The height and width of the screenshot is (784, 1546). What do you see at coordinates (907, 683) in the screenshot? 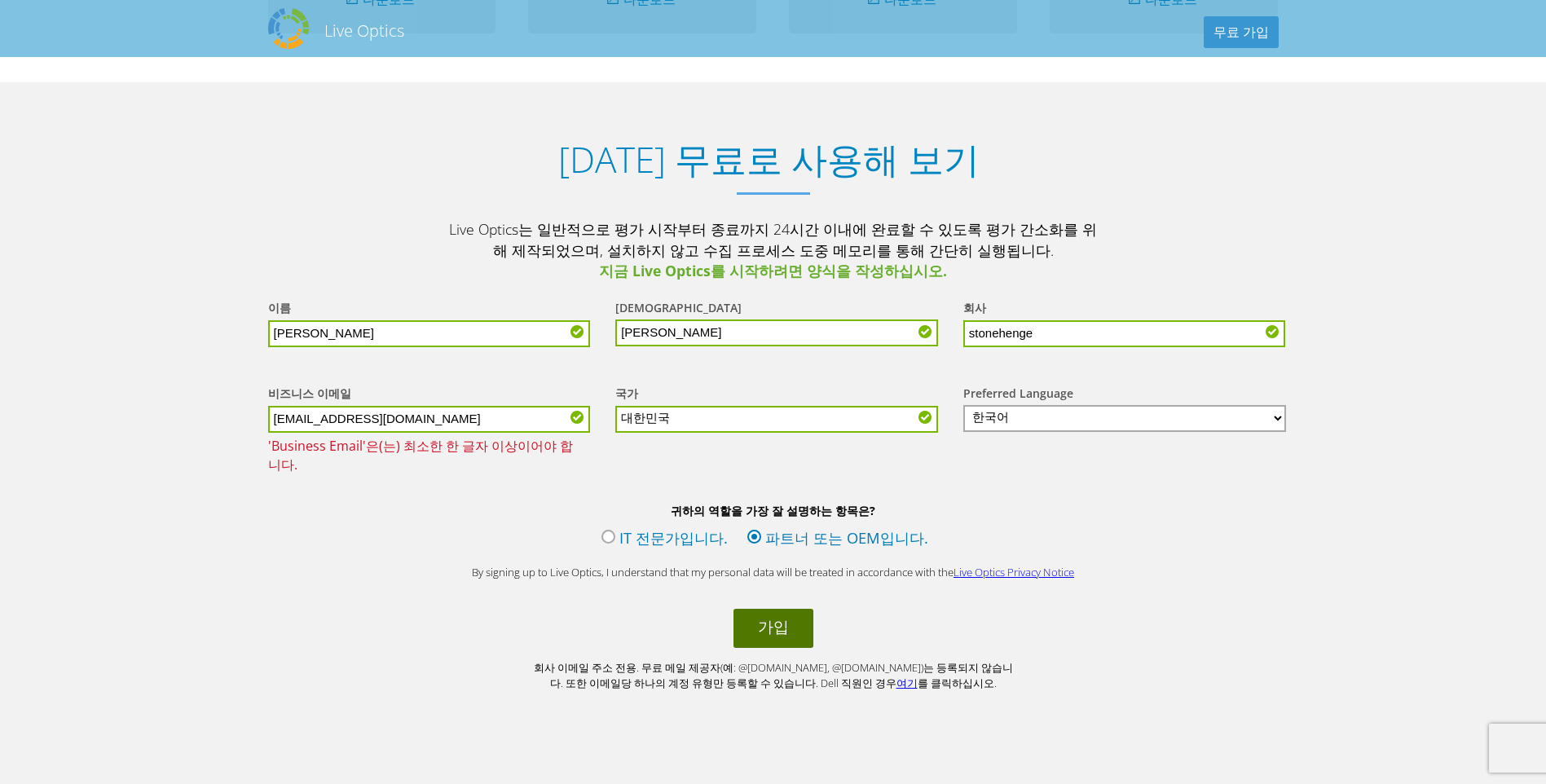
I see `a: 여기` at bounding box center [907, 683].